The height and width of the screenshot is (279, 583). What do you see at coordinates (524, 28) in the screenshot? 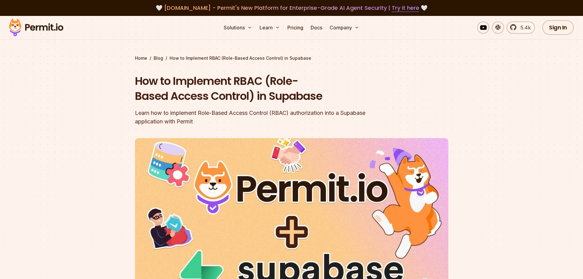
I see `span: 5.4k` at bounding box center [524, 28].